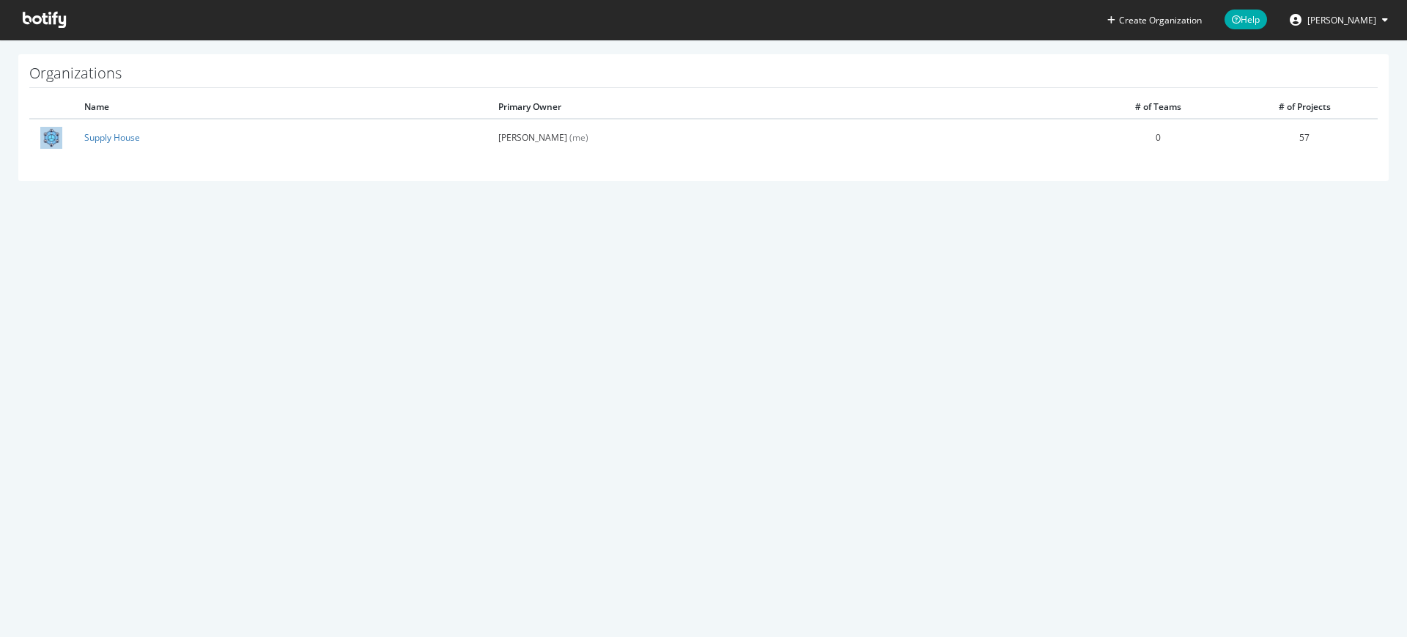 This screenshot has height=637, width=1407. Describe the element at coordinates (280, 107) in the screenshot. I see `th: Name` at that location.